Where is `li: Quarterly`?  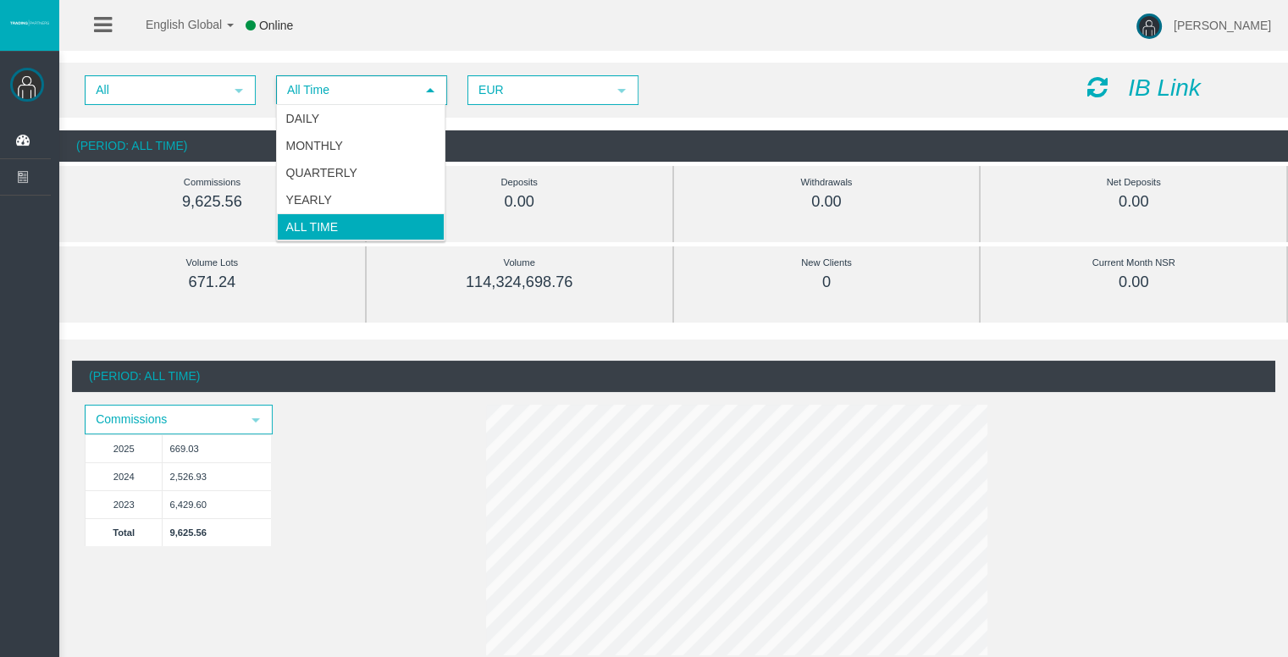
li: Quarterly is located at coordinates (361, 173).